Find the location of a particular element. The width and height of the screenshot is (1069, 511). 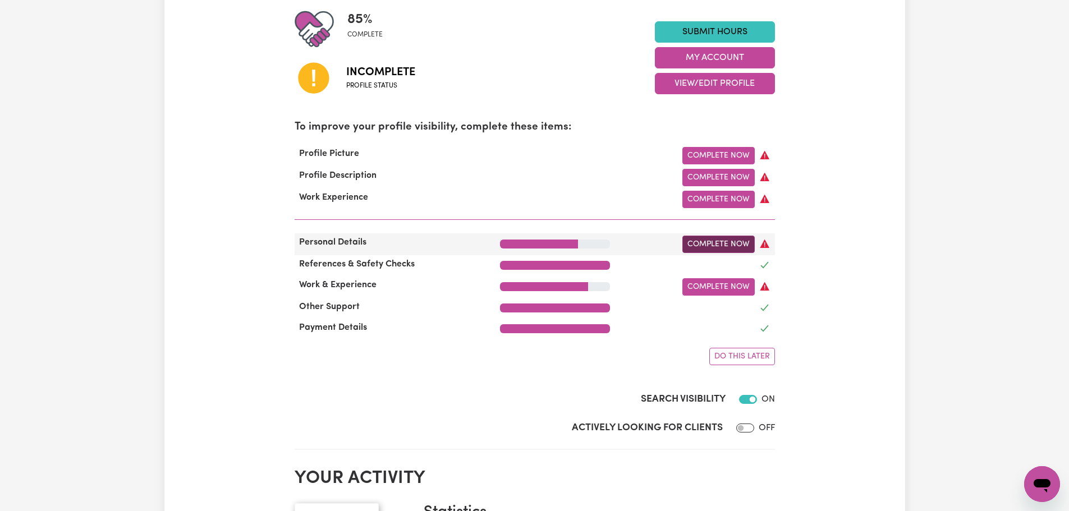

span: Personal Details is located at coordinates (333, 242).